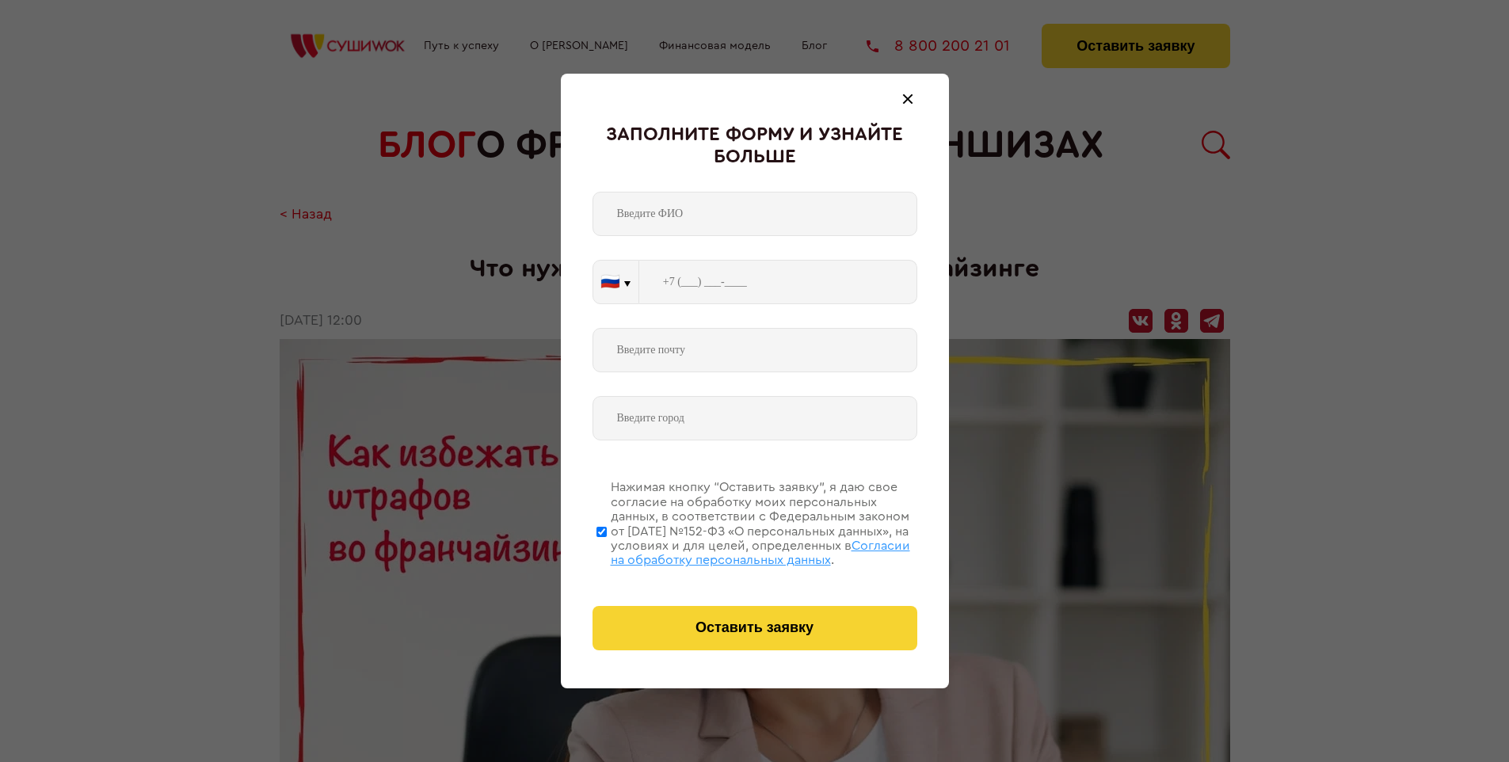 Image resolution: width=1509 pixels, height=762 pixels. What do you see at coordinates (755, 214) in the screenshot?
I see `input: Введите ФИО` at bounding box center [755, 214].